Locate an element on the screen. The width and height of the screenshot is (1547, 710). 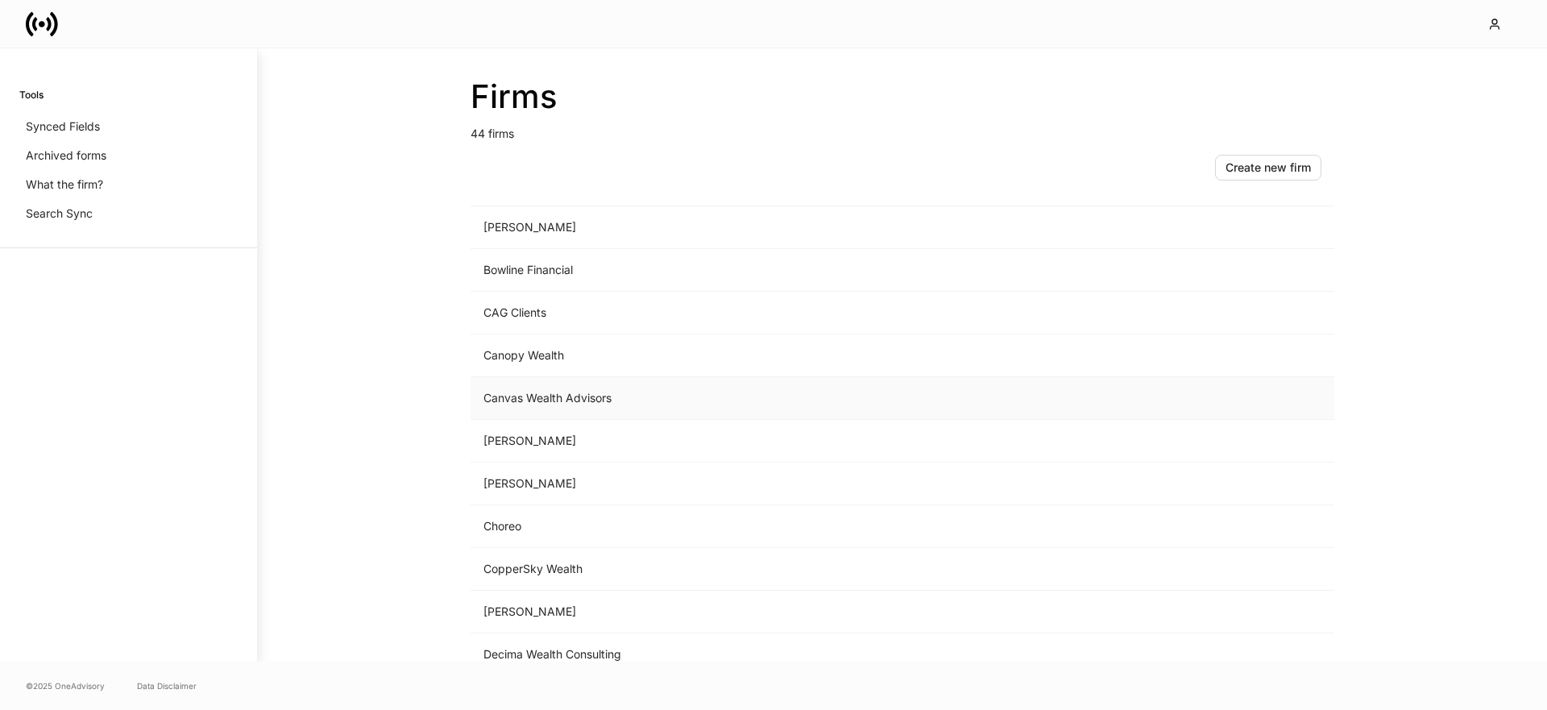
div: Create new firm is located at coordinates (1268, 168).